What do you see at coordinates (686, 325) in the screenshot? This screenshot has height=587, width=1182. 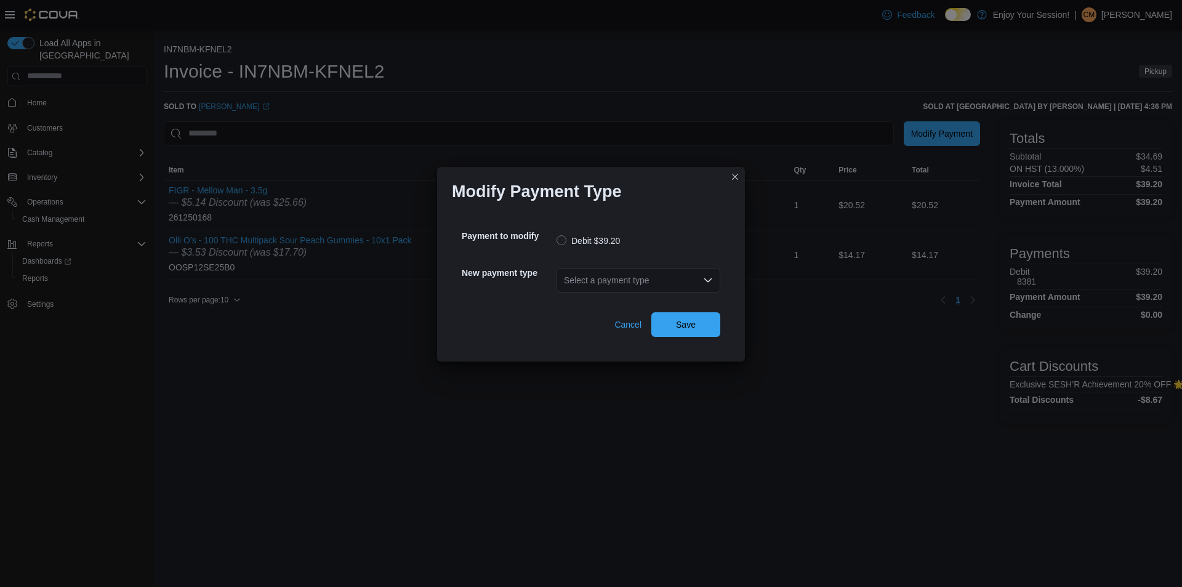 I see `span: Save` at bounding box center [686, 325].